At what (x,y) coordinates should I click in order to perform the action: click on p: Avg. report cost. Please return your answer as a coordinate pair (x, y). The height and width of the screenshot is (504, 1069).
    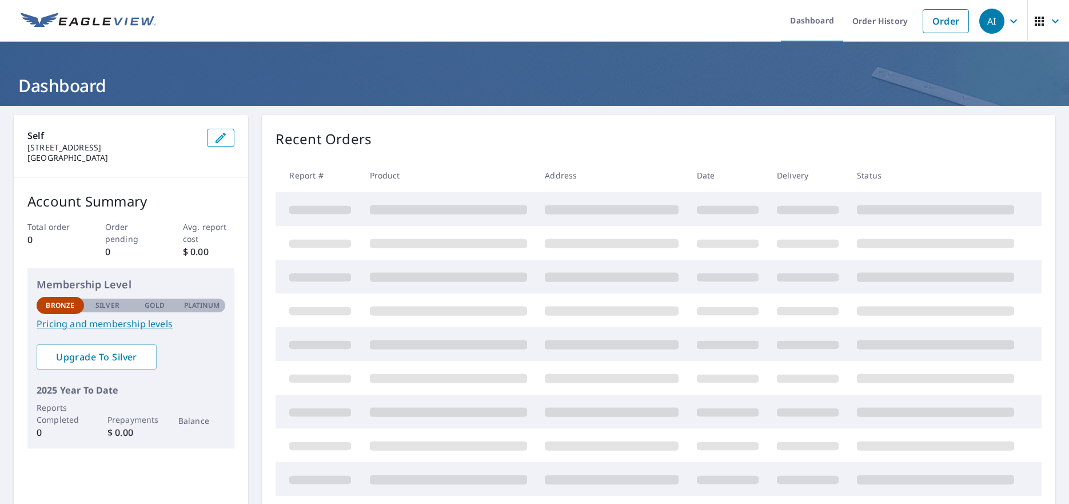
    Looking at the image, I should click on (209, 233).